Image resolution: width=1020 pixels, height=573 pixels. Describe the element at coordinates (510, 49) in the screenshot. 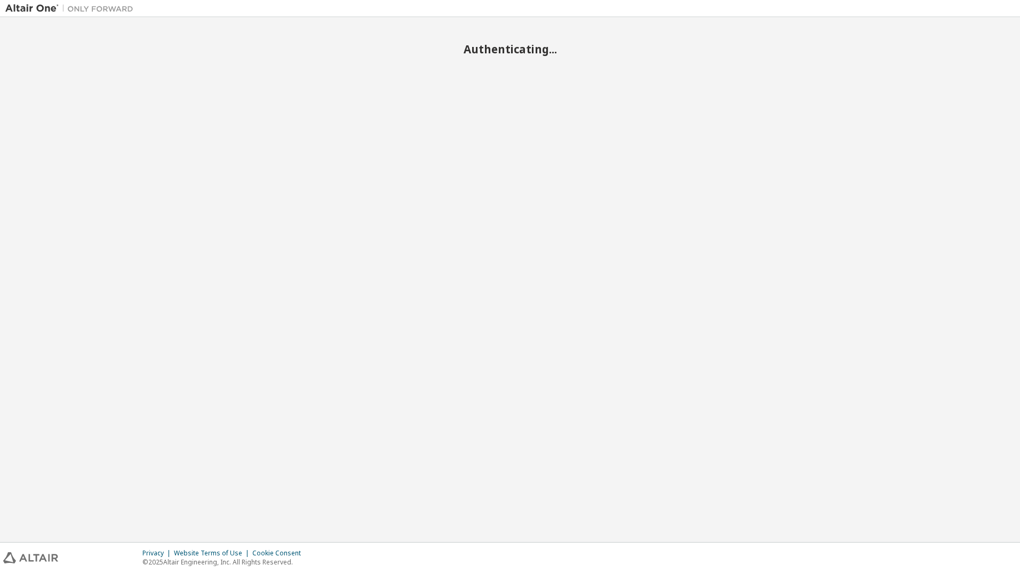

I see `h2: Authenticating...` at that location.